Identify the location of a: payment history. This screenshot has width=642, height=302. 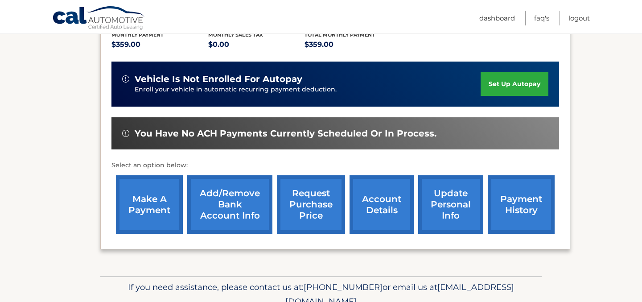
(521, 204).